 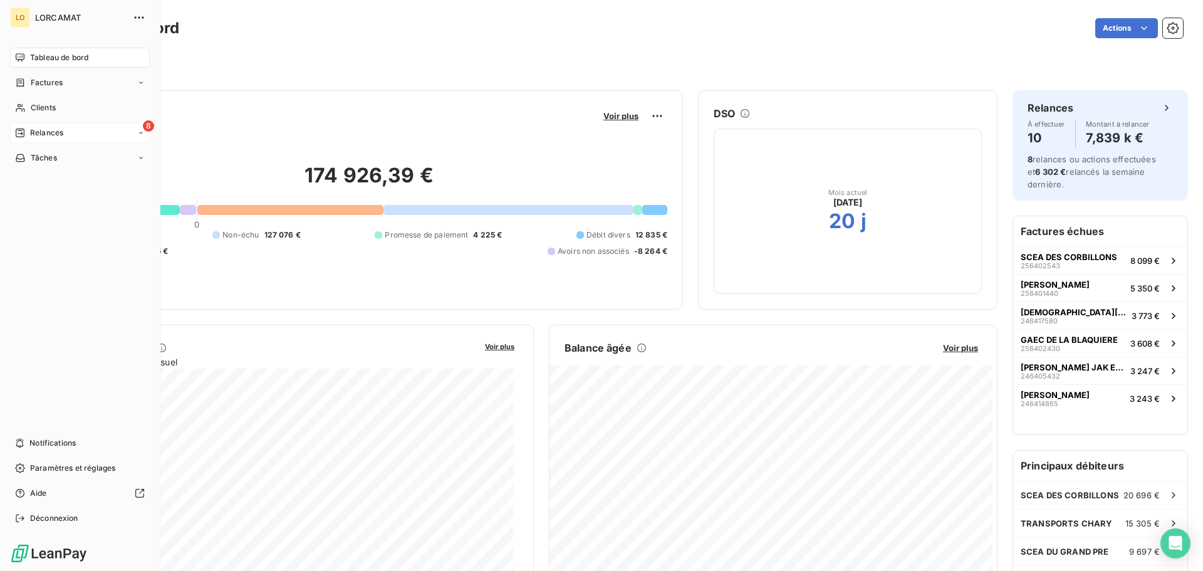 I want to click on span: 12 835 €, so click(x=651, y=235).